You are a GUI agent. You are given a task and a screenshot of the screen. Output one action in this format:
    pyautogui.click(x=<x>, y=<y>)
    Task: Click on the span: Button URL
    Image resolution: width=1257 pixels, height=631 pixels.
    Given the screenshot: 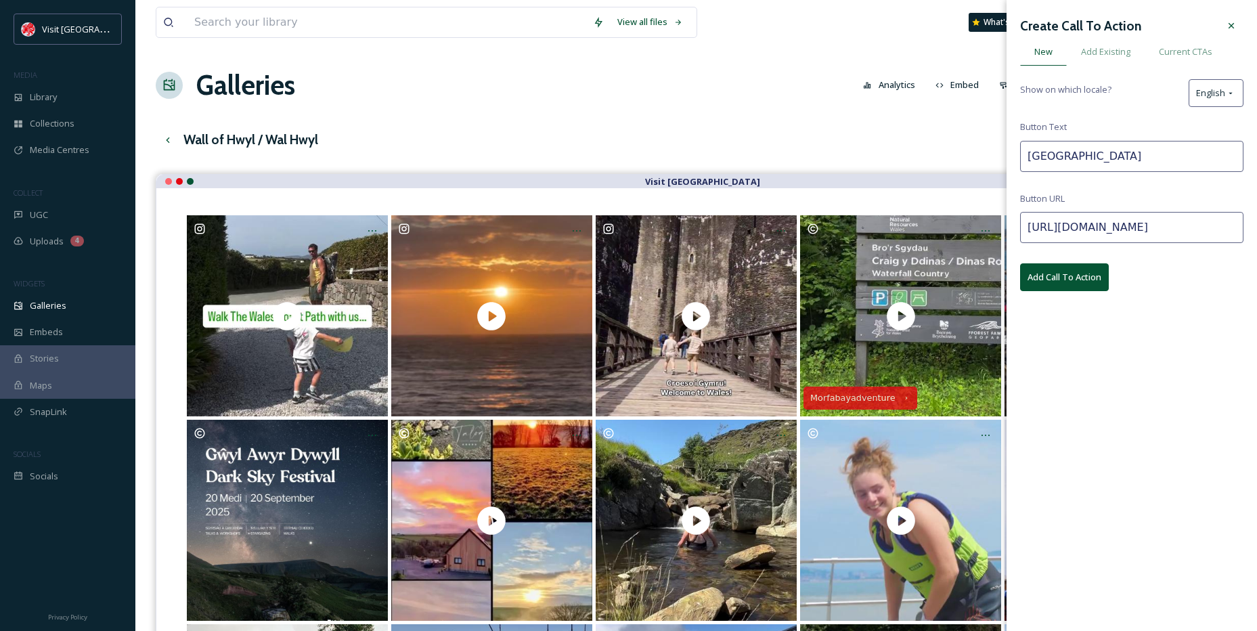 What is the action you would take?
    pyautogui.click(x=1043, y=198)
    